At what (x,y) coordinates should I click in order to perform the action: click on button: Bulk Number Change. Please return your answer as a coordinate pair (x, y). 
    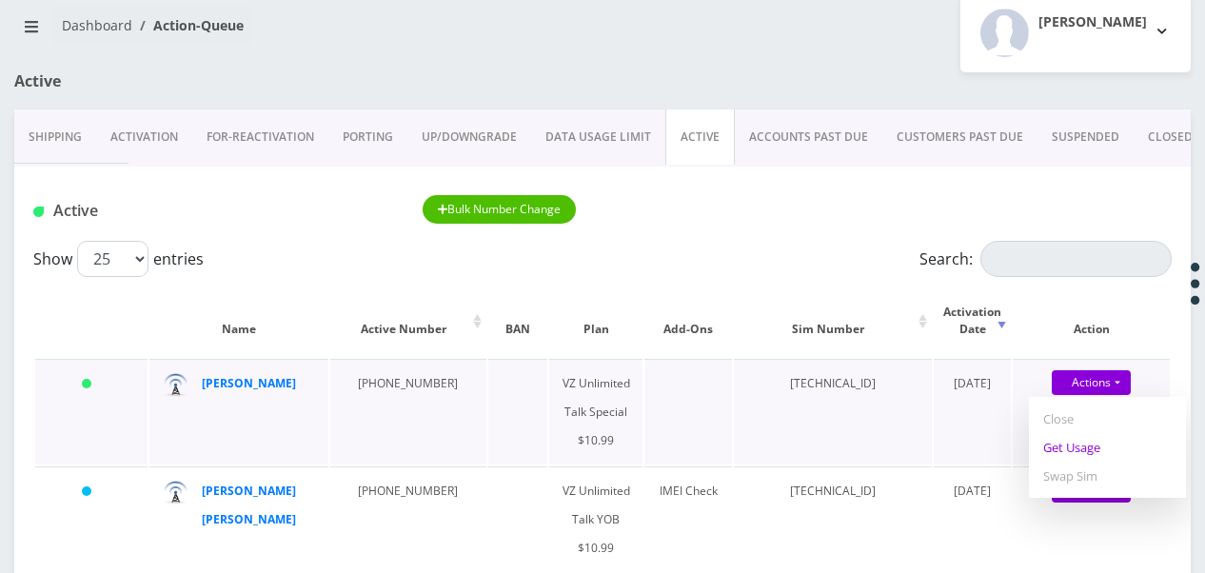
    Looking at the image, I should click on (500, 209).